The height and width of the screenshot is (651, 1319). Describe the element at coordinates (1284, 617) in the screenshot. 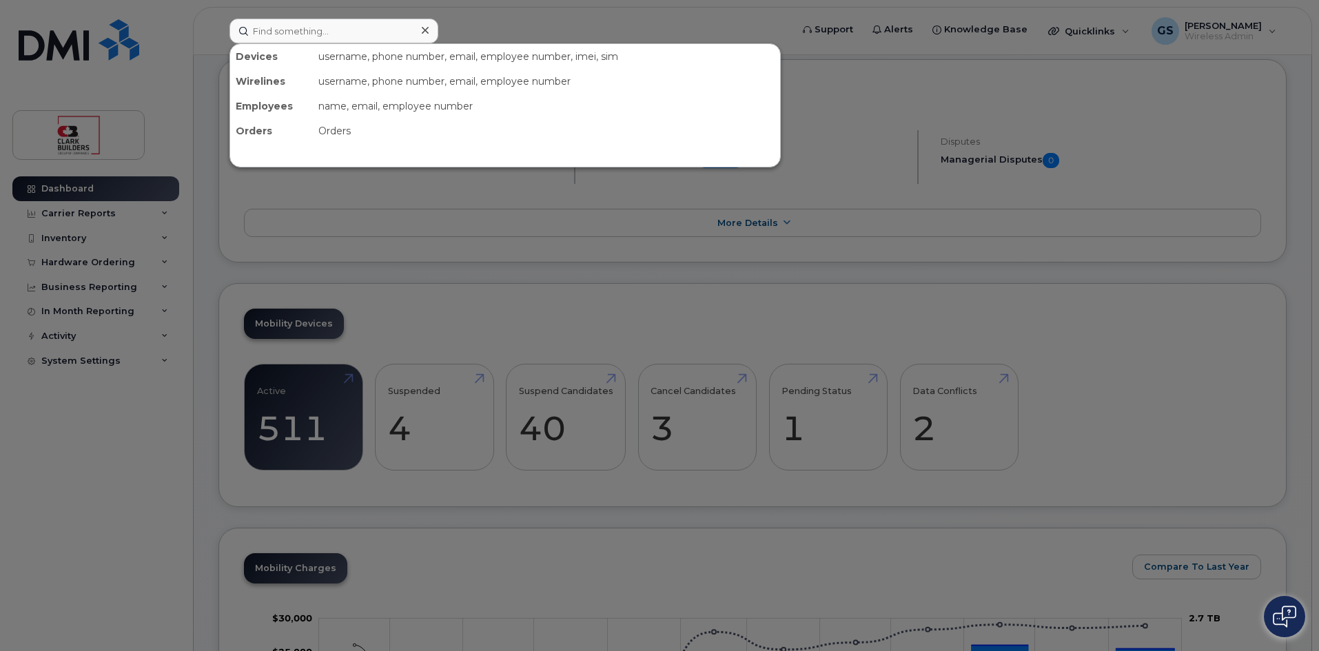

I see `img: Open chat` at that location.